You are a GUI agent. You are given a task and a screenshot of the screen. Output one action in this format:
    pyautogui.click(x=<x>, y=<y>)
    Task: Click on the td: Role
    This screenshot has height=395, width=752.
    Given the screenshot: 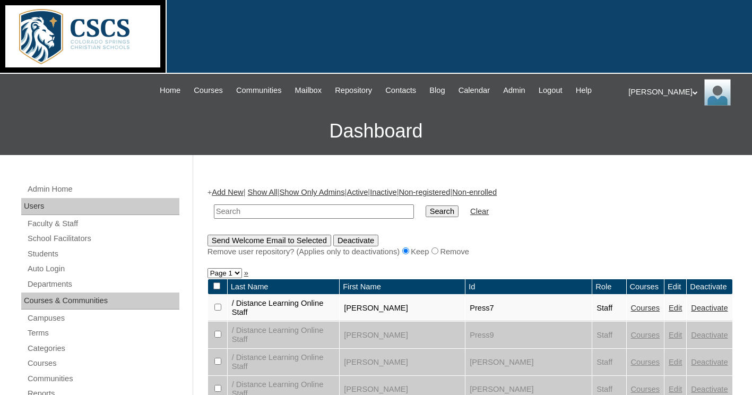 What is the action you would take?
    pyautogui.click(x=609, y=287)
    